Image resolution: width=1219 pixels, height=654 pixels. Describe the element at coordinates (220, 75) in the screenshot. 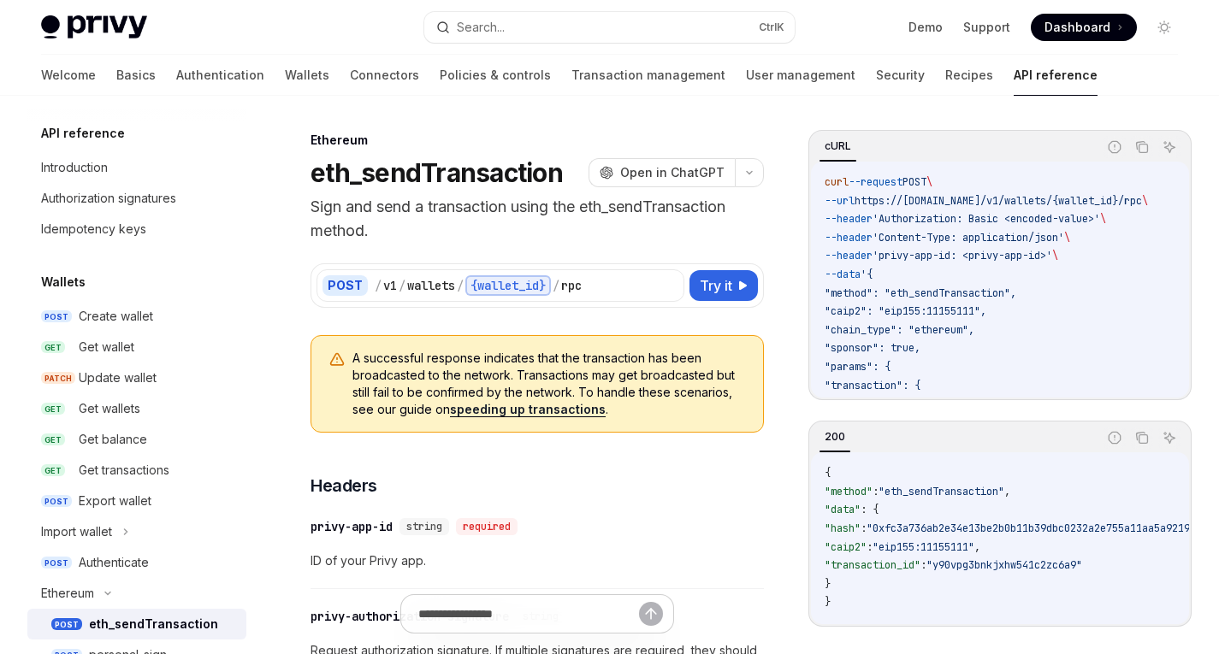

I see `a: Authentication` at that location.